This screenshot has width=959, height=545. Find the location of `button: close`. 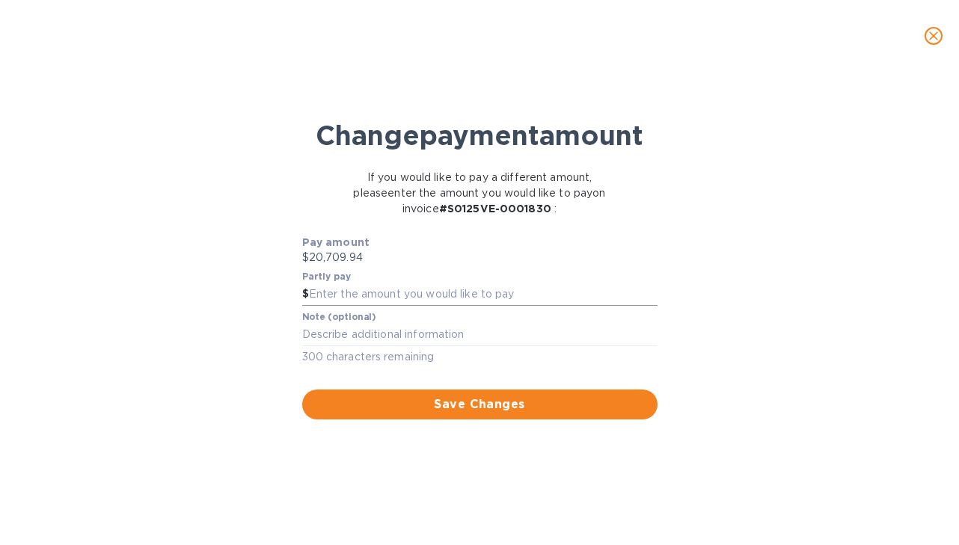

button: close is located at coordinates (933, 36).